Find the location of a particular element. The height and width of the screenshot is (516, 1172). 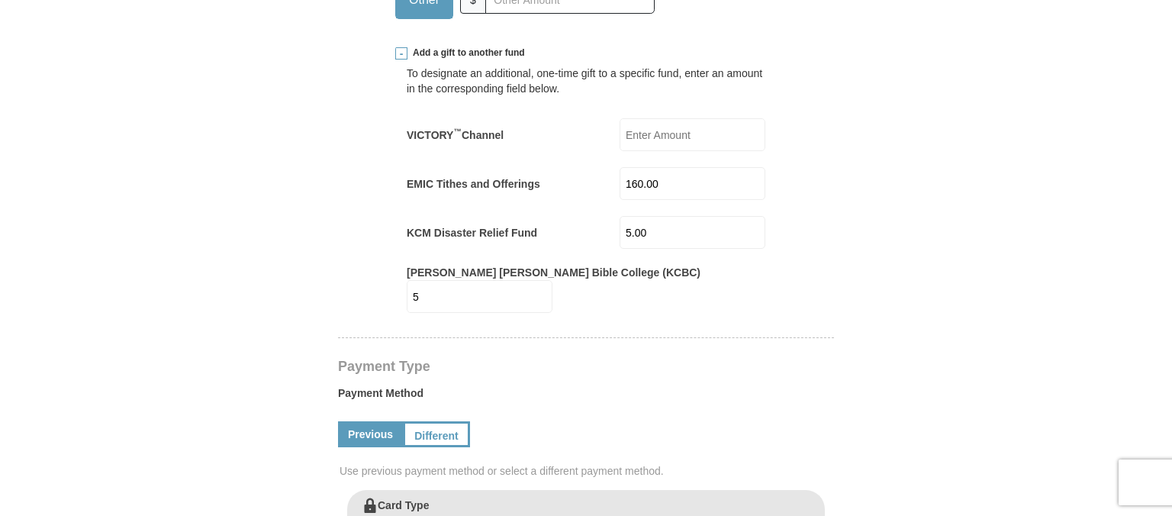

span: Add a gift to another fund is located at coordinates (466, 53).